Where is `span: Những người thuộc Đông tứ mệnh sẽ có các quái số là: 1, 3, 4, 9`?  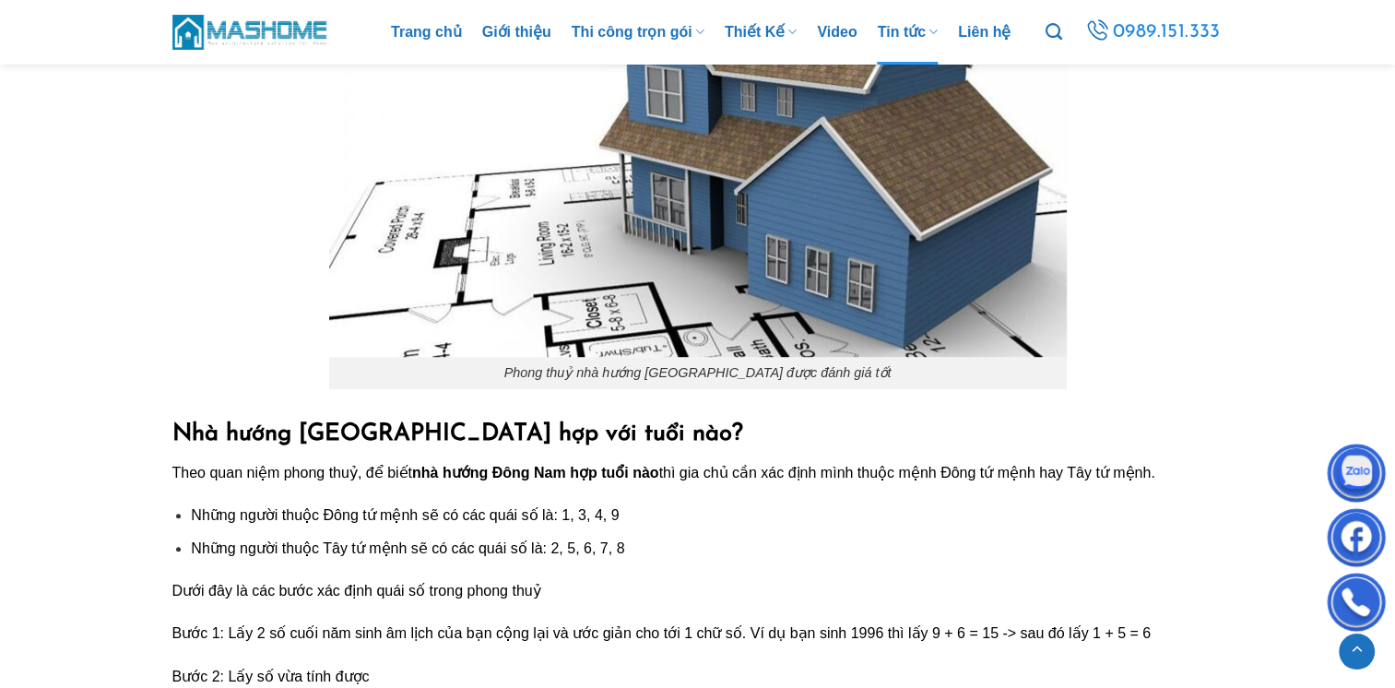 span: Những người thuộc Đông tứ mệnh sẽ có các quái số là: 1, 3, 4, 9 is located at coordinates (405, 514).